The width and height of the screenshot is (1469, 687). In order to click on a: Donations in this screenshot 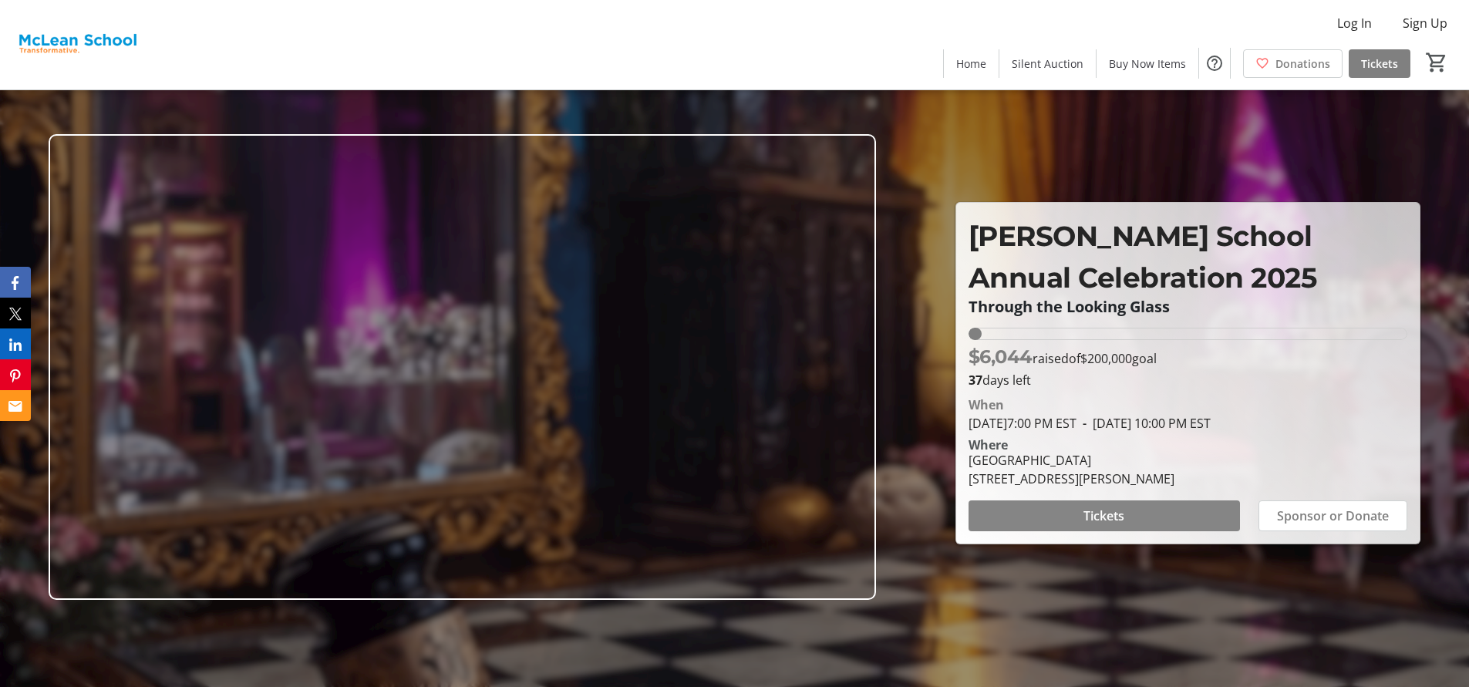, I will do `click(1293, 63)`.